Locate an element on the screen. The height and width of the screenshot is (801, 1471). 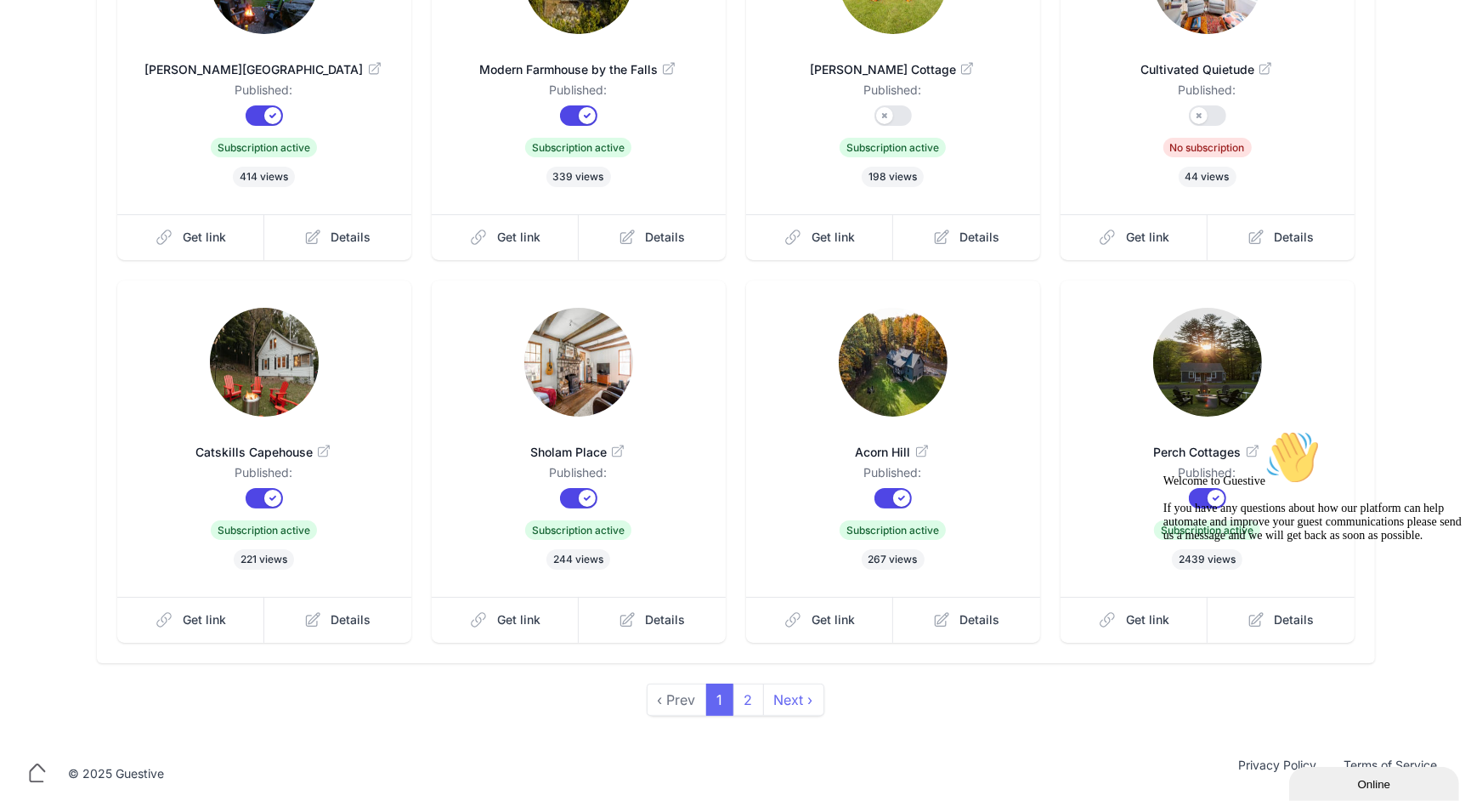
span: Modern Farmhouse by the Falls is located at coordinates (579, 70).